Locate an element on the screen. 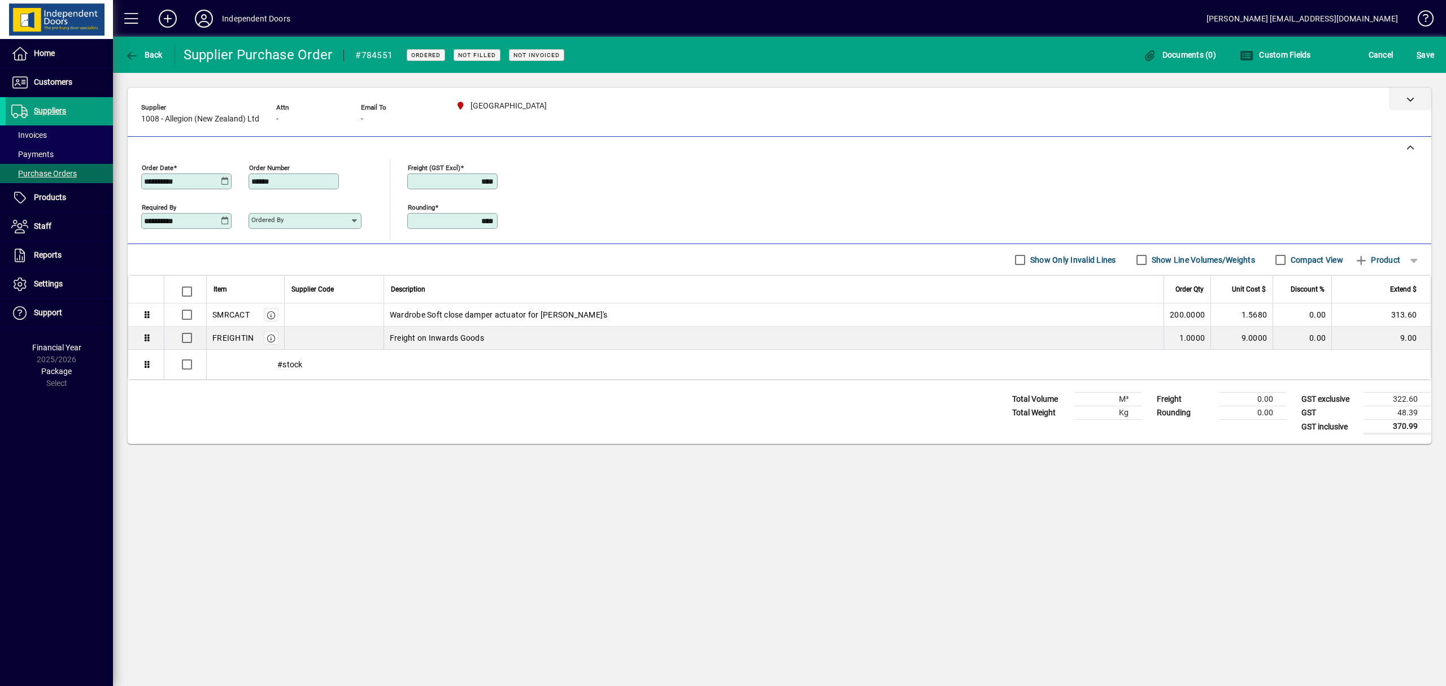  span: 1008 - Allegion (New Zealand) Ltd is located at coordinates (200, 119).